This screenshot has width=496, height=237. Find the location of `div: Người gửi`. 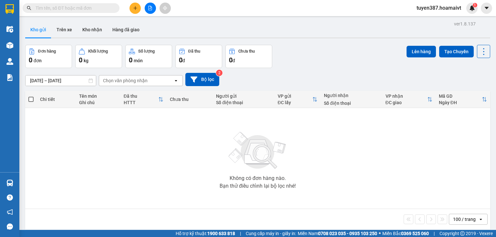

div: Người gửi is located at coordinates (244, 96).